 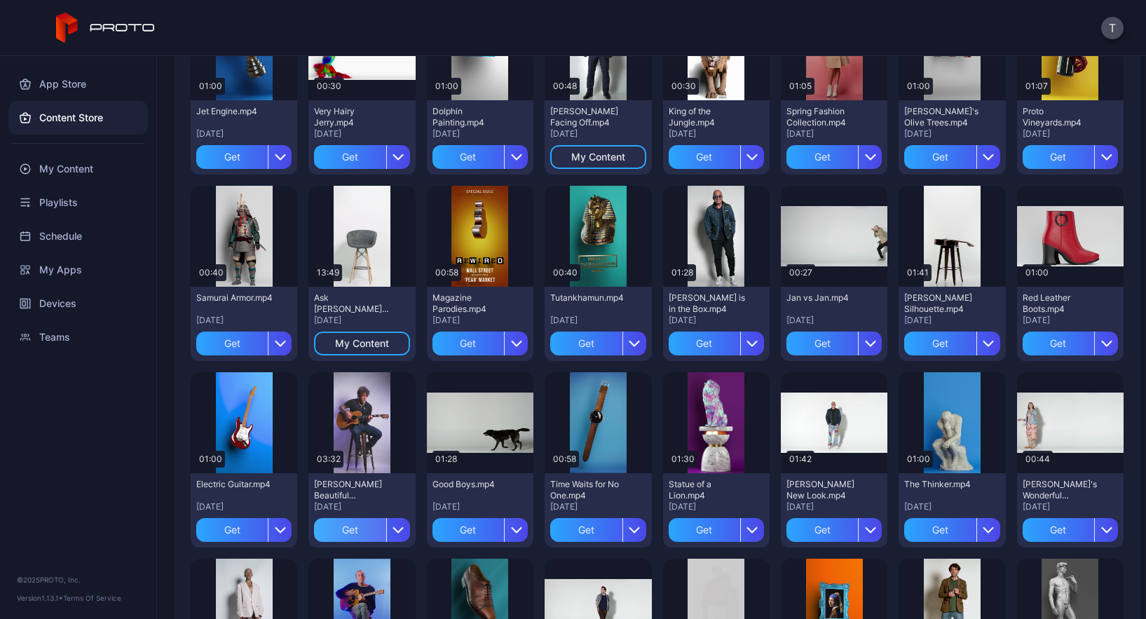 I want to click on div: Good Boys.mp4, so click(x=471, y=484).